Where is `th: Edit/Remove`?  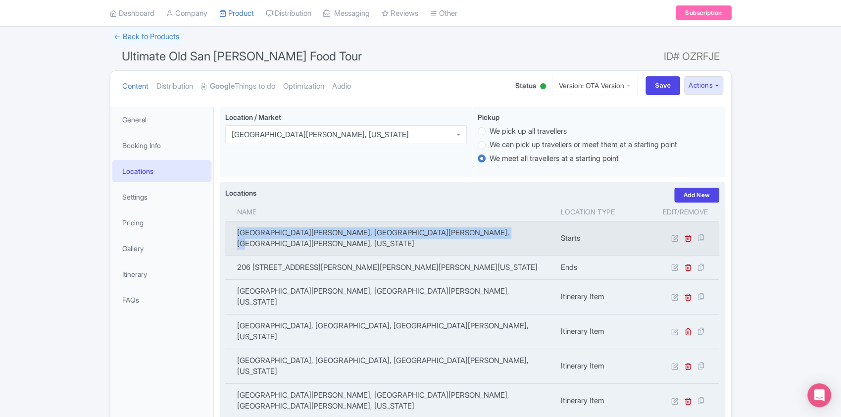 th: Edit/Remove is located at coordinates (685, 212).